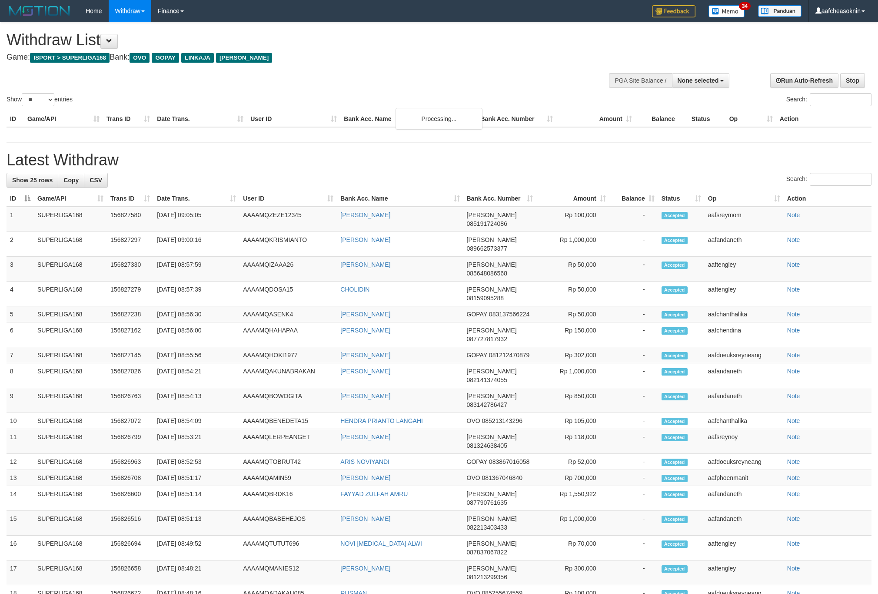  What do you see at coordinates (20, 498) in the screenshot?
I see `td: 14` at bounding box center [20, 498].